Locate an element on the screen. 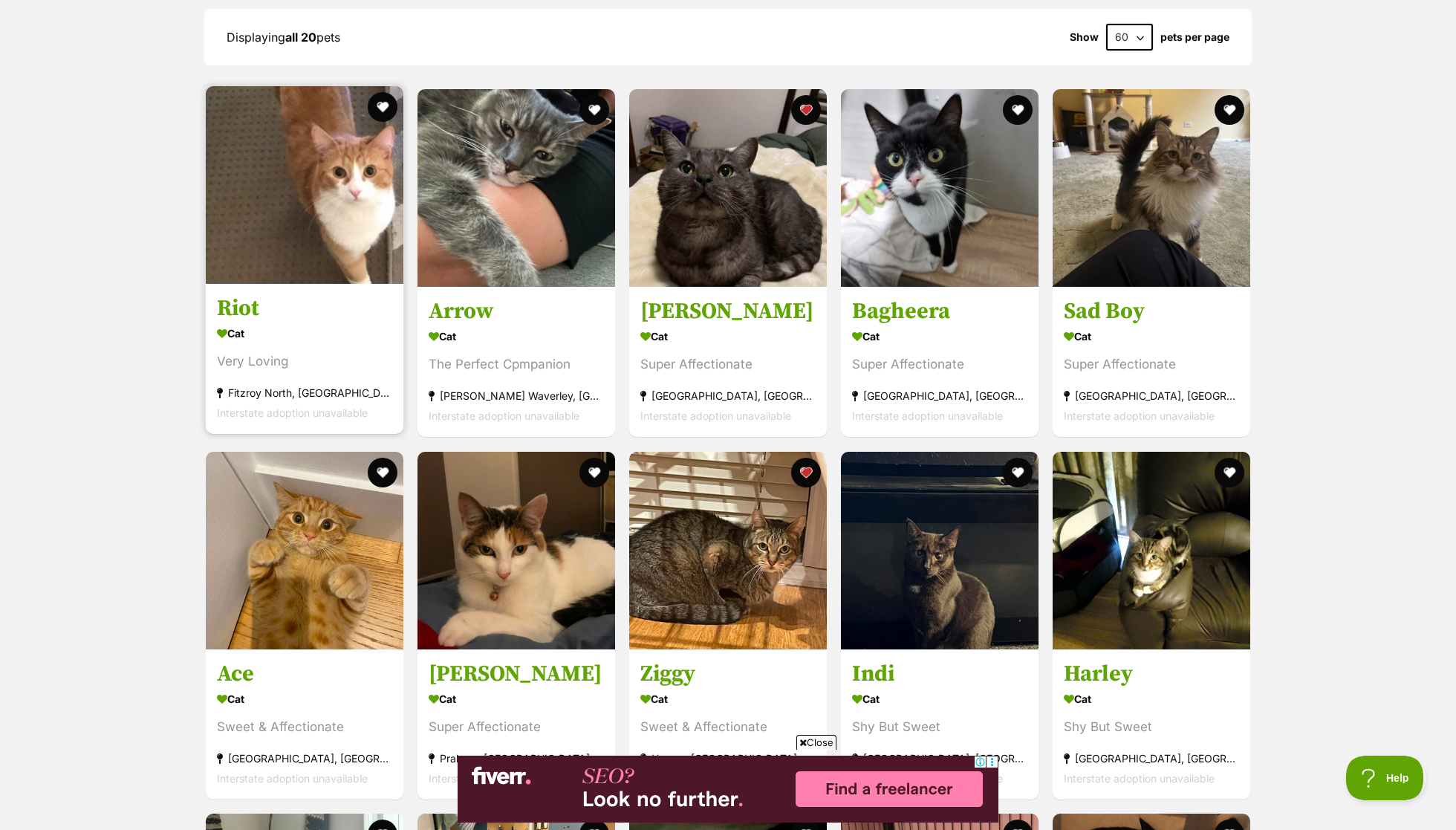  img: Ziggy is located at coordinates (728, 550).